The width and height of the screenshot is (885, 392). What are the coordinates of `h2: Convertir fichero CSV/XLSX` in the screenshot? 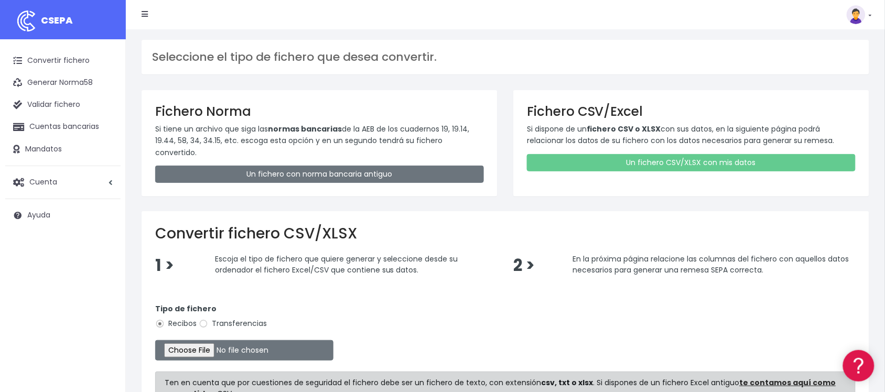 It's located at (506, 234).